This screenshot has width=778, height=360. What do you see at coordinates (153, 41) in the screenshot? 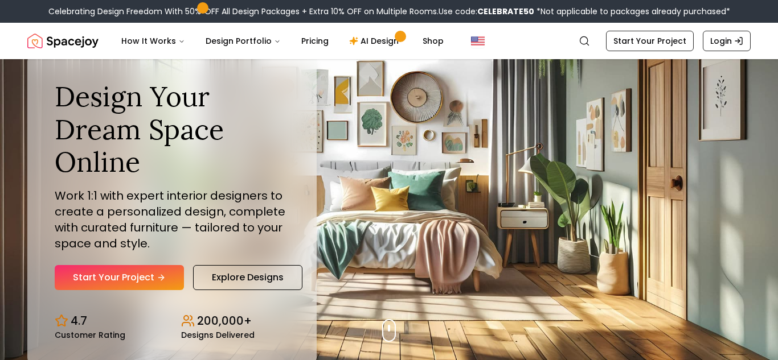
I see `button: How It Works` at bounding box center [153, 41].